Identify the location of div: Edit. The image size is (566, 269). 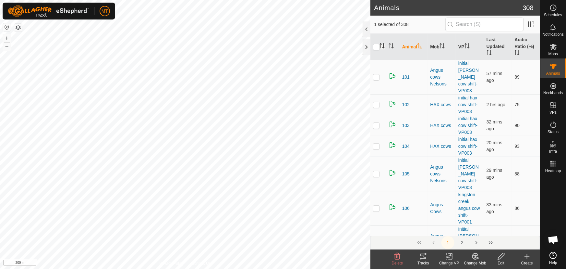
(501, 263).